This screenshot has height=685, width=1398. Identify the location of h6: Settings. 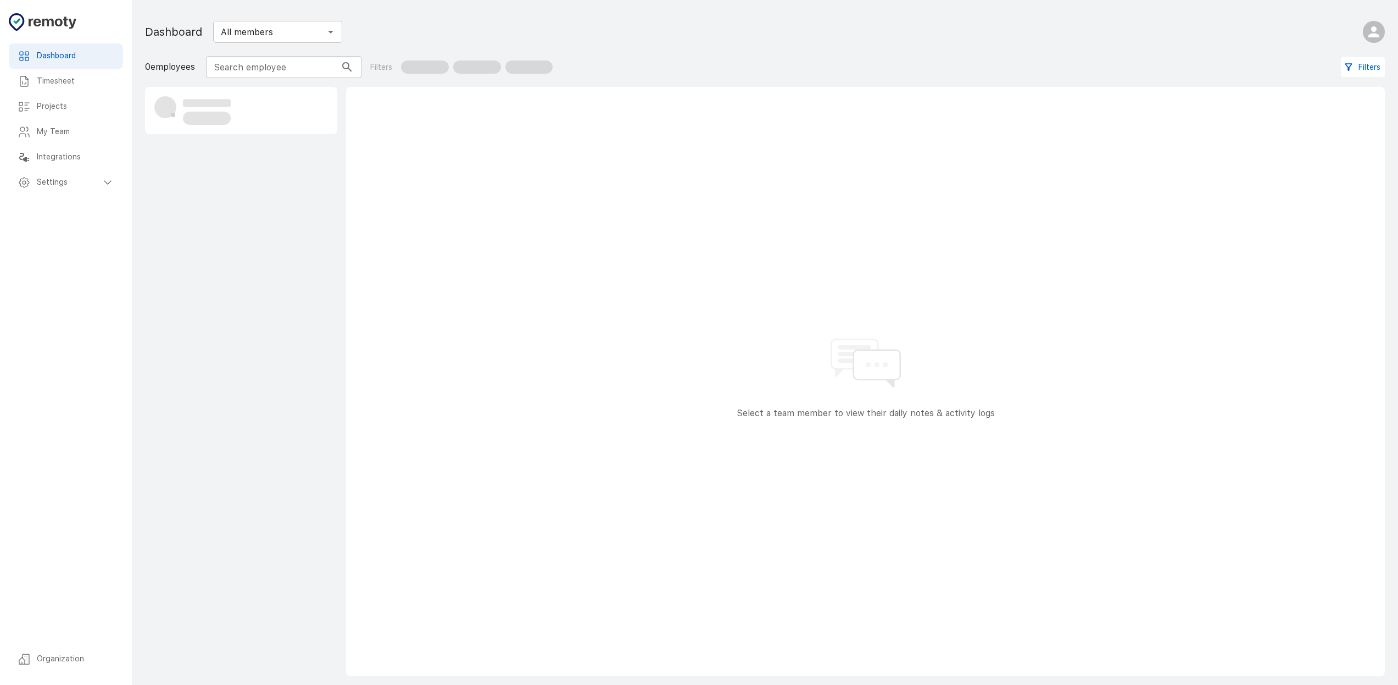
(69, 182).